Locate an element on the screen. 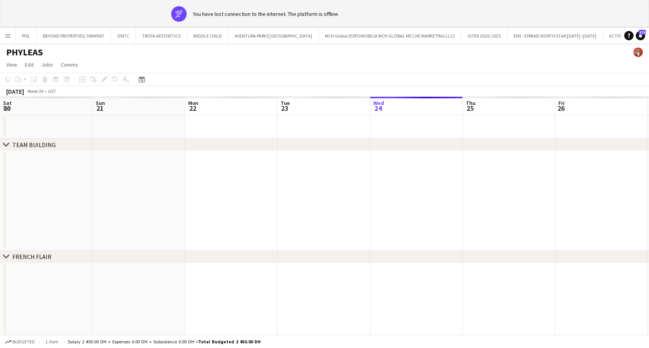 The height and width of the screenshot is (348, 649). div: You have lost connection to the internet. The platform is offline. is located at coordinates (266, 14).